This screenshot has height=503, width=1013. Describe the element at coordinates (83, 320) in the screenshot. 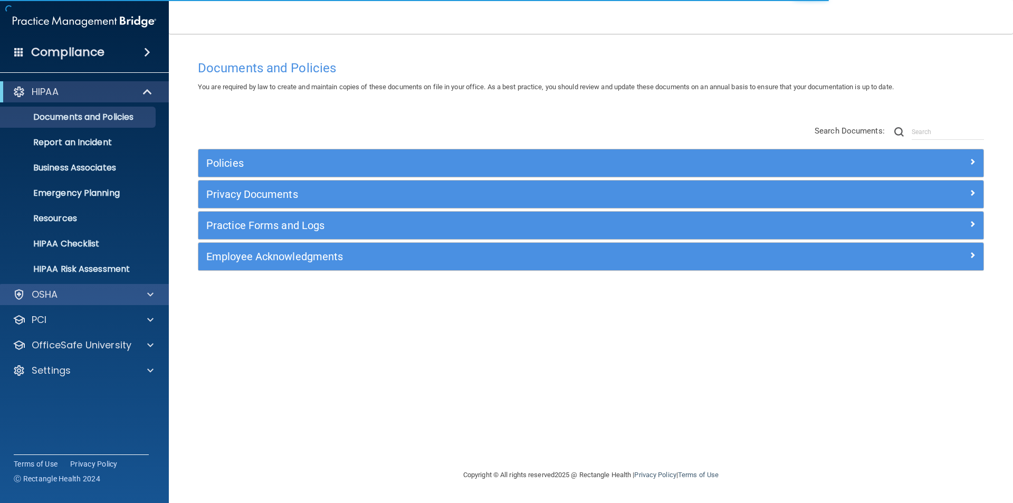

I see `a: PCI` at that location.